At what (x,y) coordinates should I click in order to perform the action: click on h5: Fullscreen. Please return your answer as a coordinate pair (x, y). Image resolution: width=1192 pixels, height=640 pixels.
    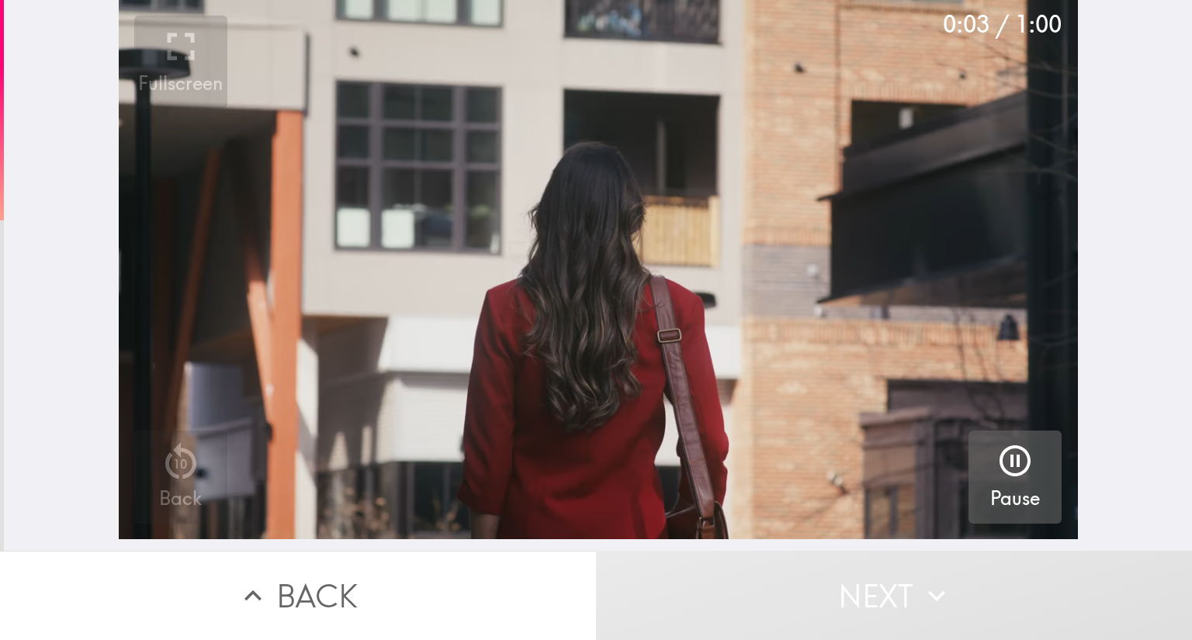
    Looking at the image, I should click on (180, 84).